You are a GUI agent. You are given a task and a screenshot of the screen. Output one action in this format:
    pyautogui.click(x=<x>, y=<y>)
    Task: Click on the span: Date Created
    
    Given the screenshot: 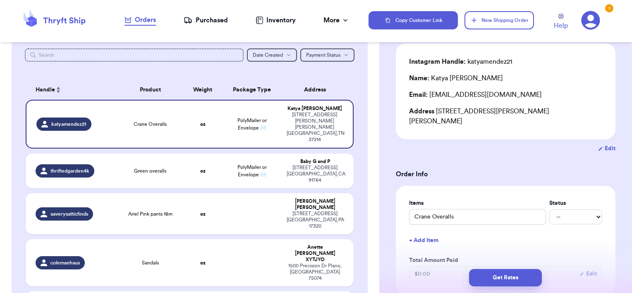 What is the action you would take?
    pyautogui.click(x=268, y=55)
    